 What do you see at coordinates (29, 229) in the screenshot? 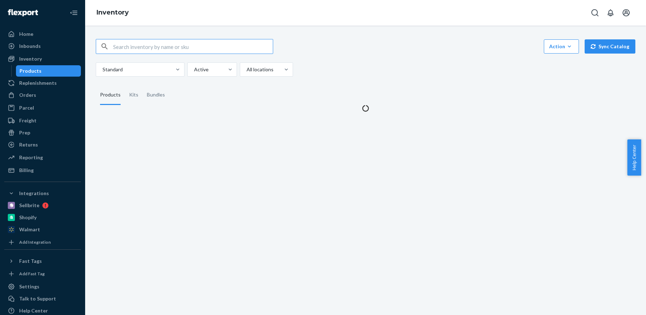
I see `div: Walmart` at bounding box center [29, 229].